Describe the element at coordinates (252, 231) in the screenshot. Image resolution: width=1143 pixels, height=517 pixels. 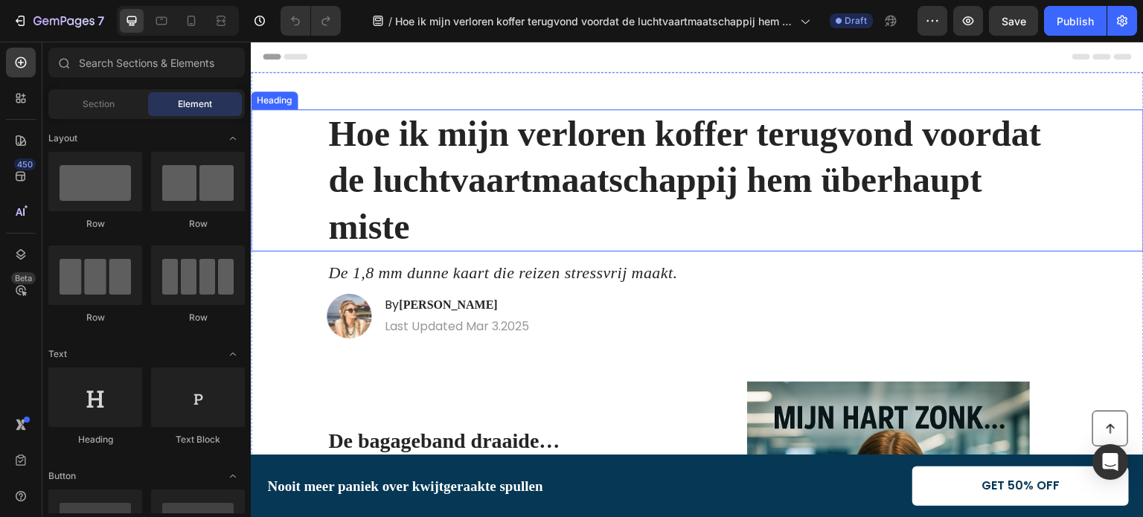
I see `i: De 1,8 mm dunne kaart die reizen stressvrij maakt.` at that location.